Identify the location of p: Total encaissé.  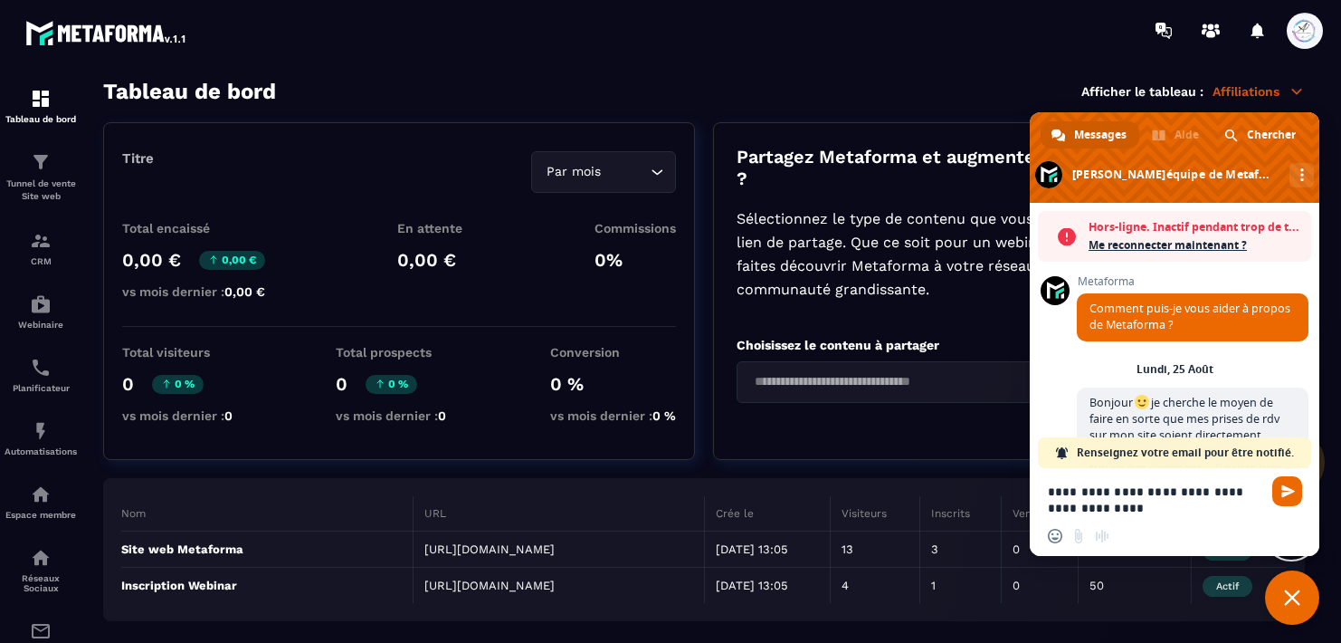
(194, 228).